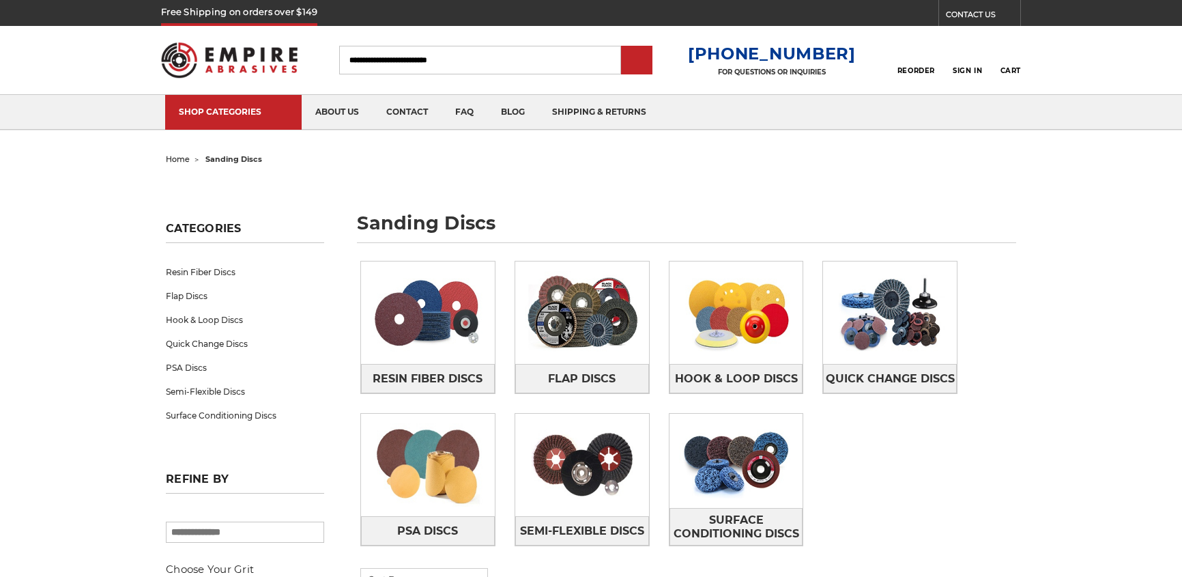 Image resolution: width=1182 pixels, height=577 pixels. What do you see at coordinates (582, 465) in the screenshot?
I see `img: Semi-Flexible Discs` at bounding box center [582, 465].